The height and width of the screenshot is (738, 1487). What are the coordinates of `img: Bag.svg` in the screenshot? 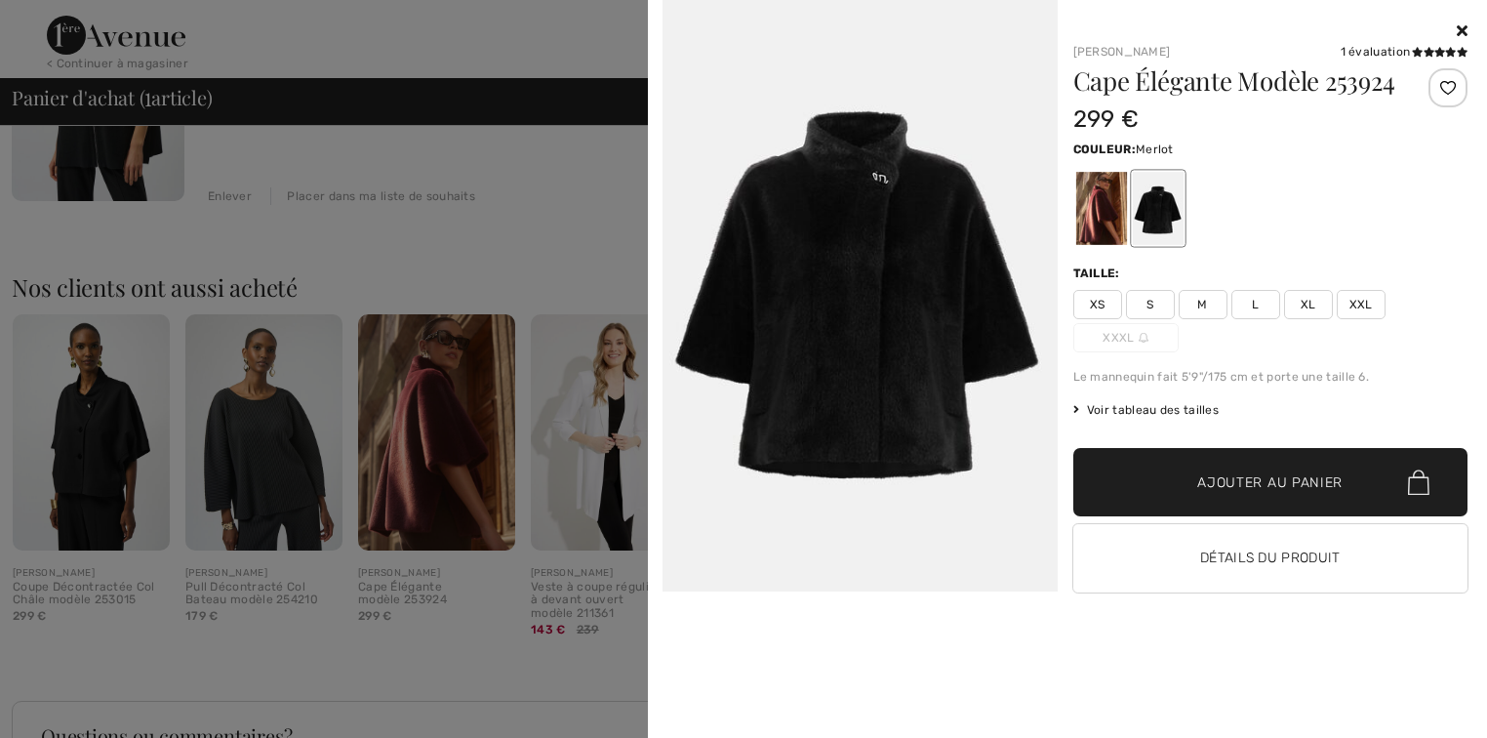 It's located at (1419, 482).